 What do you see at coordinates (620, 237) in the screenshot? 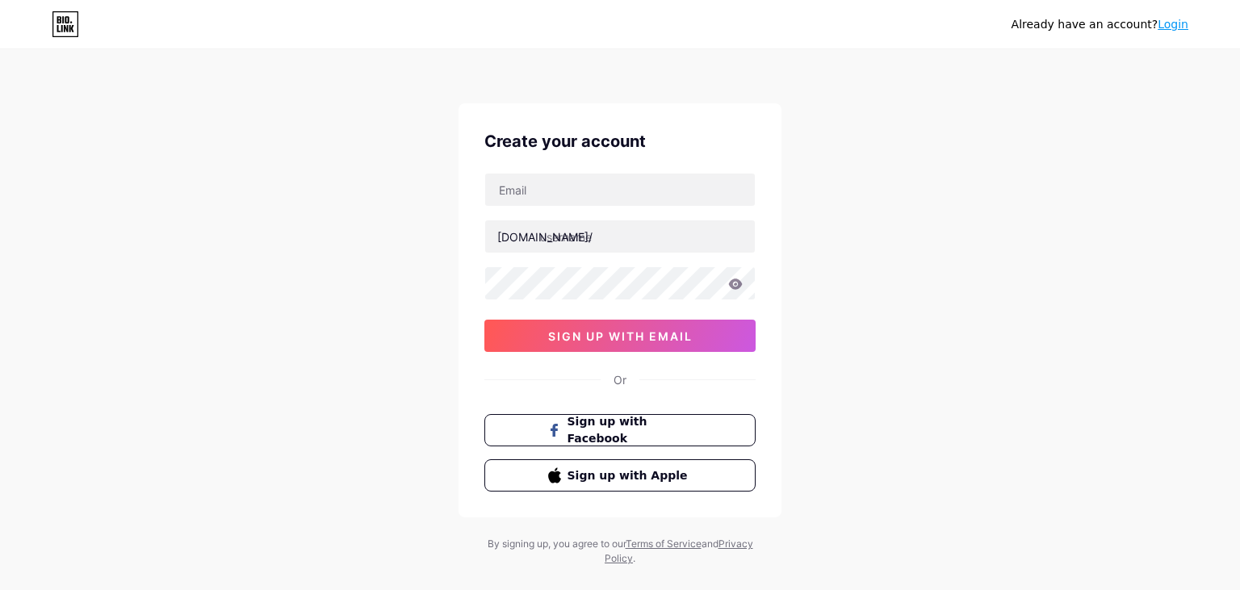
I see `input: username` at bounding box center [620, 237].